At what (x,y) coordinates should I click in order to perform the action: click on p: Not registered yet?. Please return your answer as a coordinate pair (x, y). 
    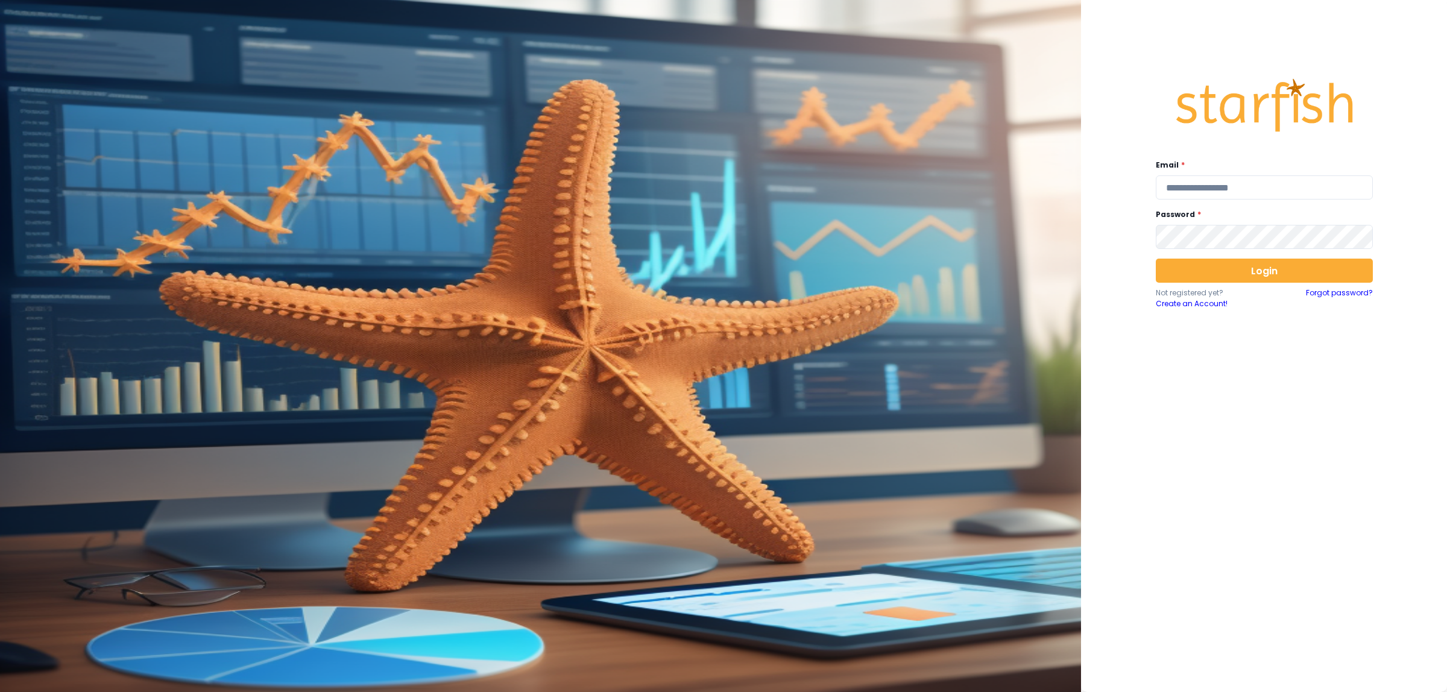
    Looking at the image, I should click on (1210, 293).